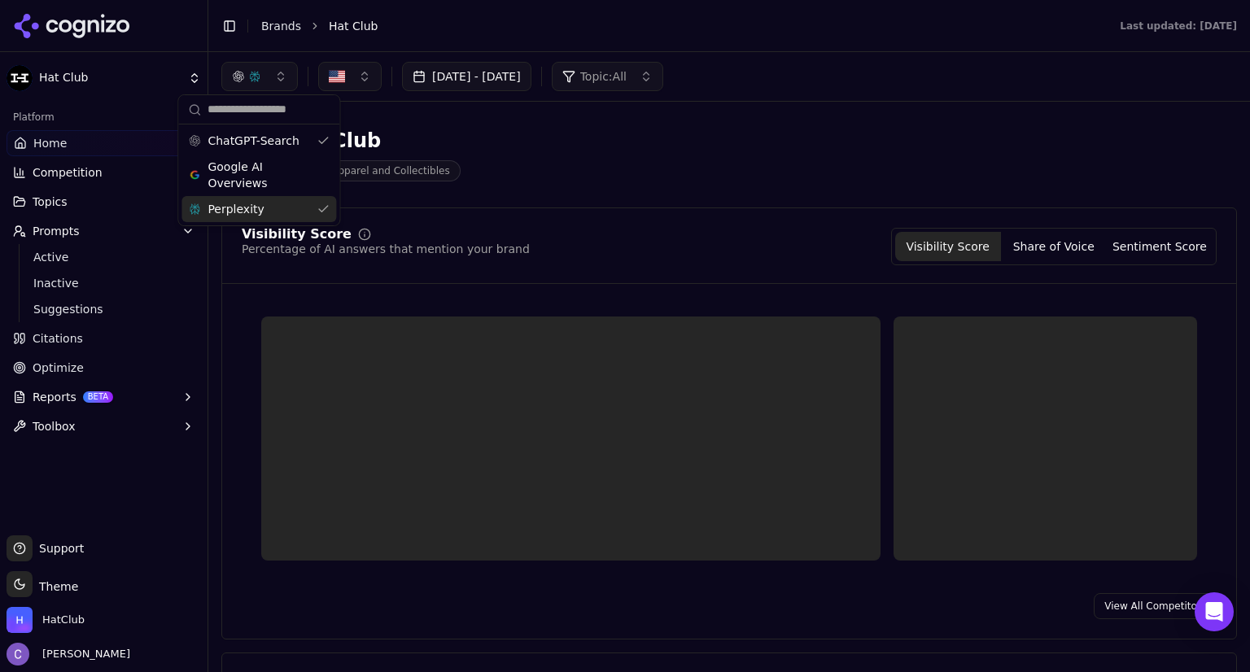  I want to click on a: View All Competitors, so click(1155, 606).